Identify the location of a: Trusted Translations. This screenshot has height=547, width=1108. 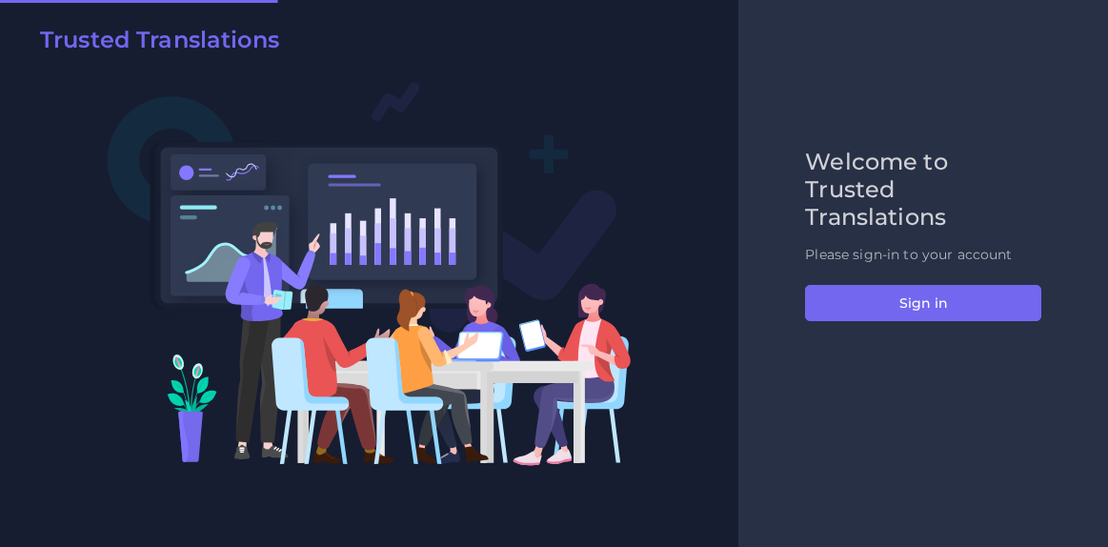
(152, 44).